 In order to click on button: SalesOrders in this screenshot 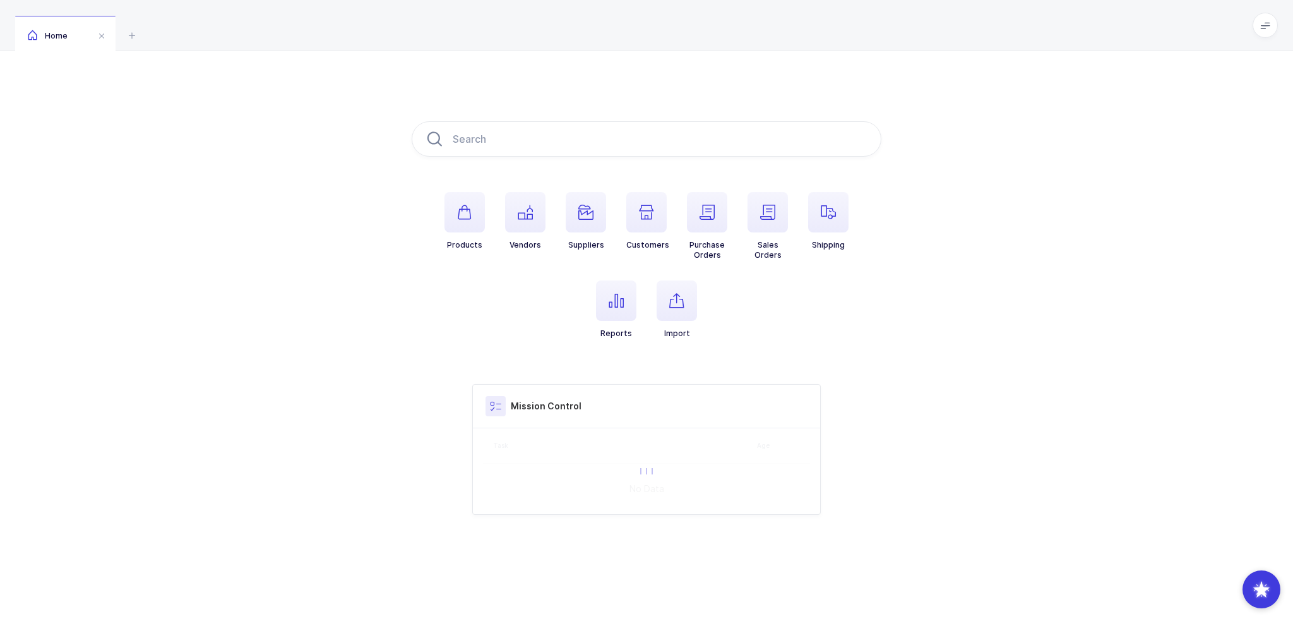, I will do `click(768, 226)`.